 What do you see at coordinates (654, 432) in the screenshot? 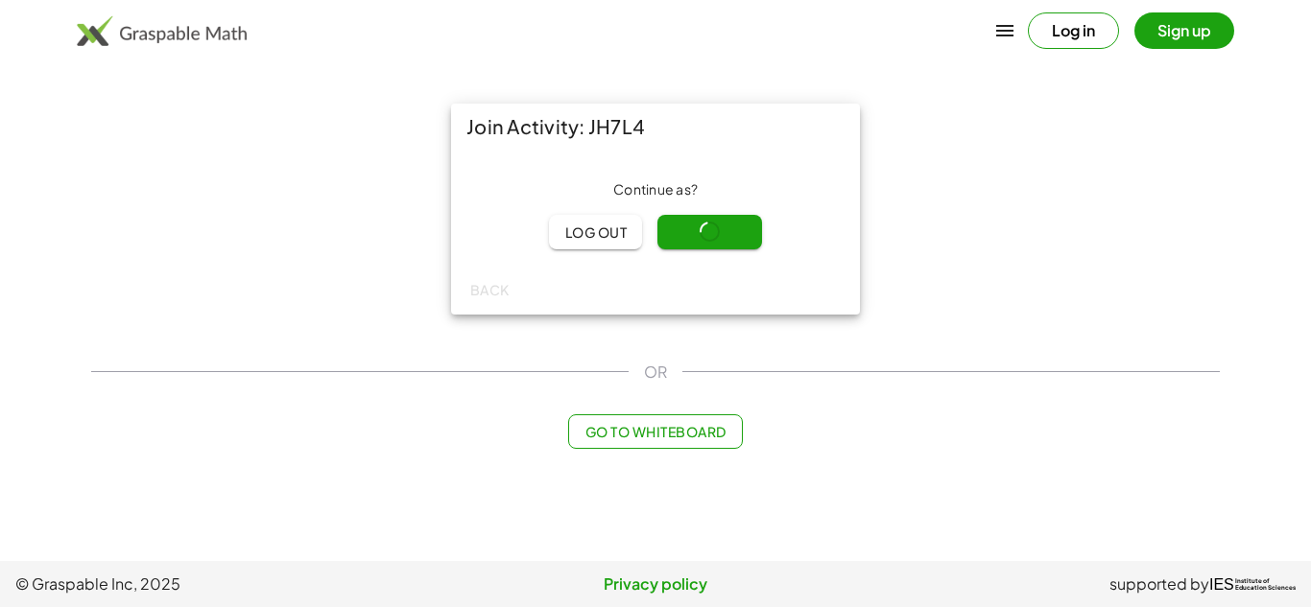
I see `span: Go to Whiteboard` at bounding box center [654, 432].